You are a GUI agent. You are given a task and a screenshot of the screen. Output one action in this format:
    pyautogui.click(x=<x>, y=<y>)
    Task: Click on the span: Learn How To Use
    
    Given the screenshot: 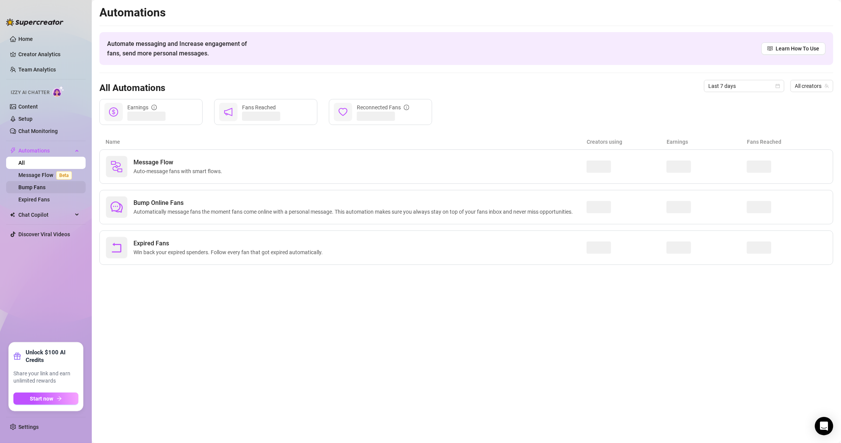 What is the action you would take?
    pyautogui.click(x=798, y=49)
    